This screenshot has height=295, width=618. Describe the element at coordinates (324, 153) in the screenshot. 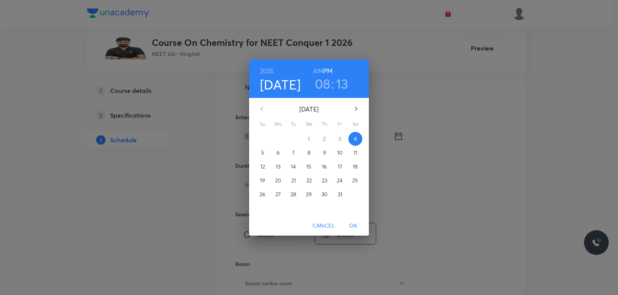

I see `button: 9` at that location.